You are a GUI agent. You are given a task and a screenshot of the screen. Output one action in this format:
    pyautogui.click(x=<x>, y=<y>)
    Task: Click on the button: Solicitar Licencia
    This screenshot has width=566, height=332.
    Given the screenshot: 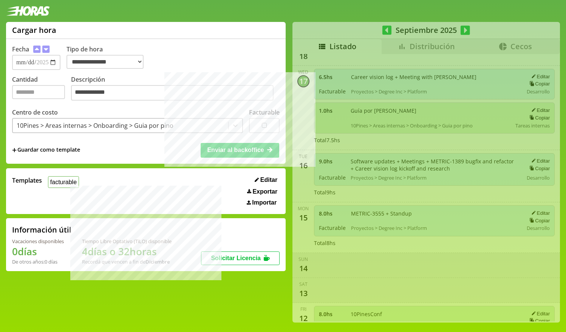 What is the action you would take?
    pyautogui.click(x=240, y=258)
    